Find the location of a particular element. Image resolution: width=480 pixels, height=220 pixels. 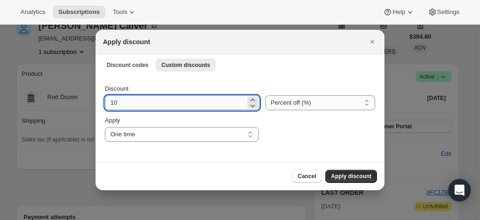

button: Apply discount is located at coordinates (351, 176).